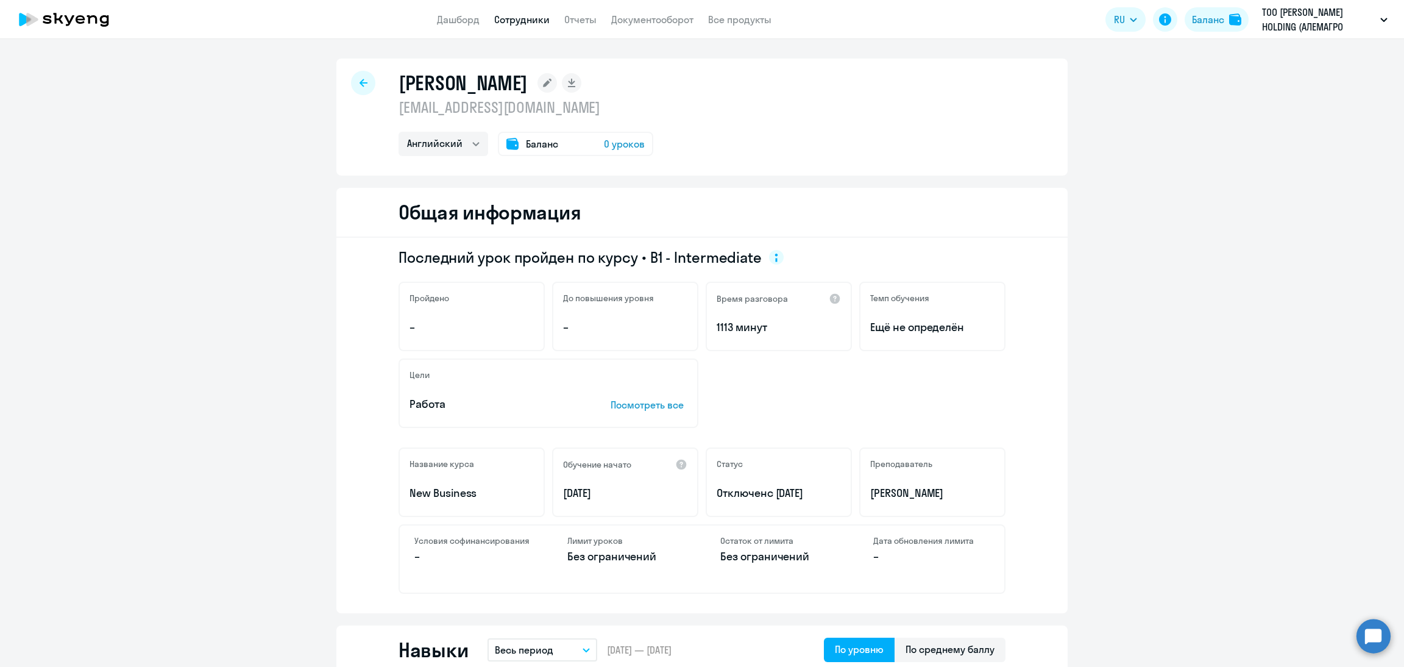 The height and width of the screenshot is (667, 1404). What do you see at coordinates (472, 493) in the screenshot?
I see `p: New Business` at bounding box center [472, 493].